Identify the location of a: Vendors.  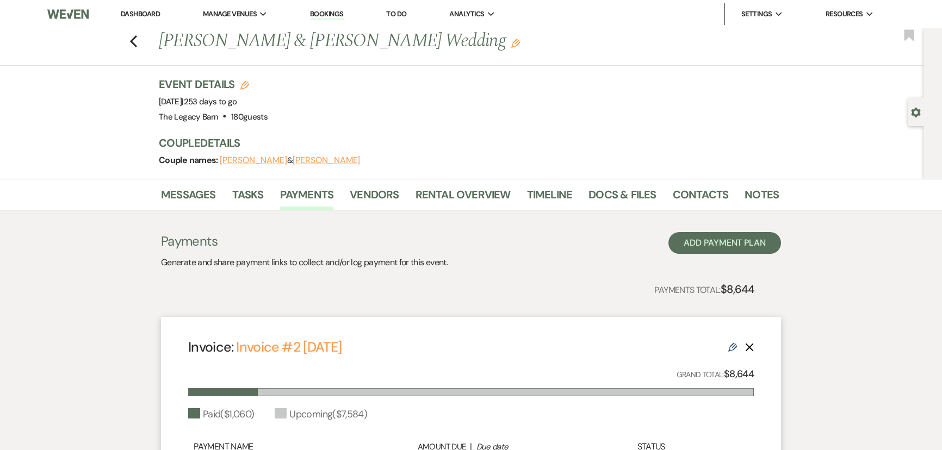
(374, 198).